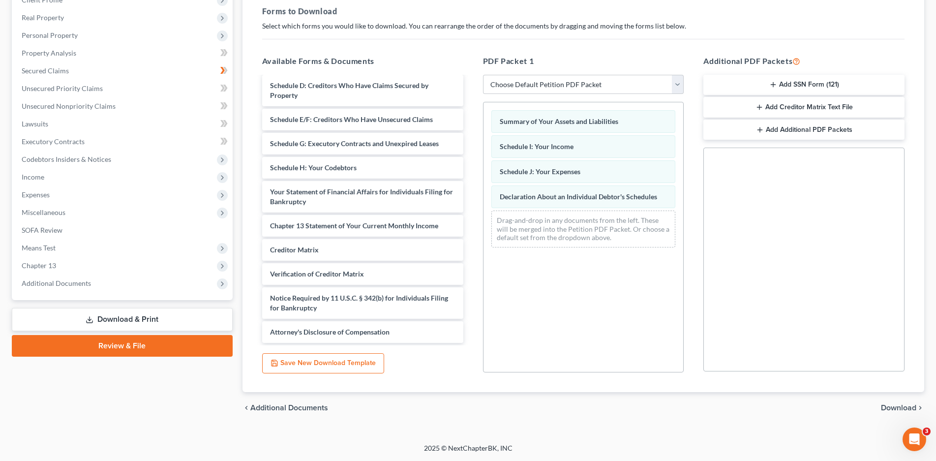 This screenshot has height=461, width=936. What do you see at coordinates (317, 274) in the screenshot?
I see `span: Verification of Creditor Matrix` at bounding box center [317, 274].